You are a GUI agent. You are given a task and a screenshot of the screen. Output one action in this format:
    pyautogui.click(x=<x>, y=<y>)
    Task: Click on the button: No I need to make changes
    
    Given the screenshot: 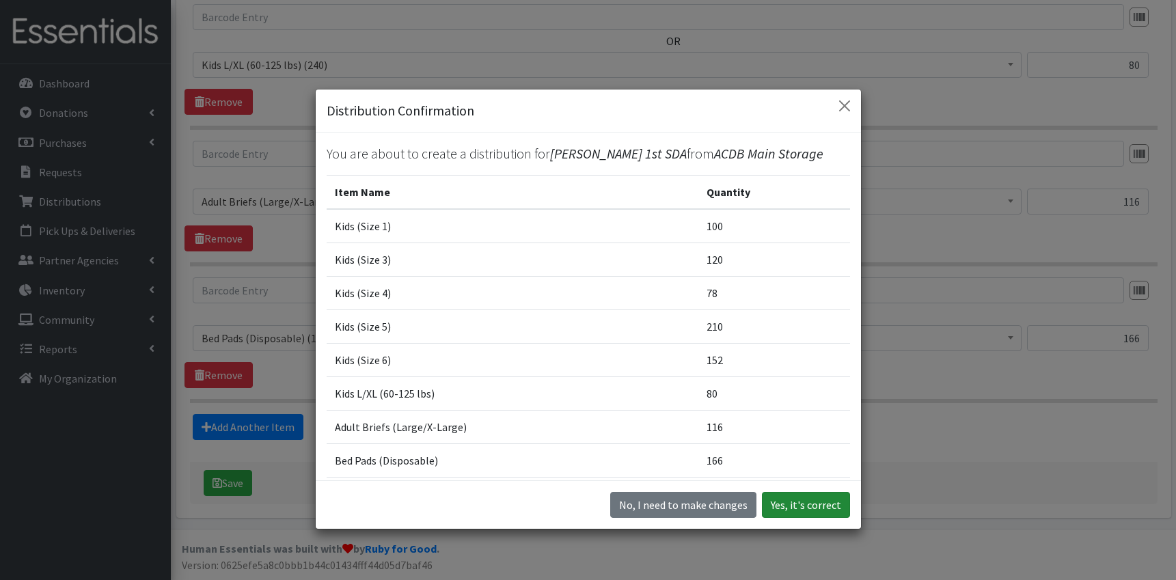 What is the action you would take?
    pyautogui.click(x=683, y=505)
    